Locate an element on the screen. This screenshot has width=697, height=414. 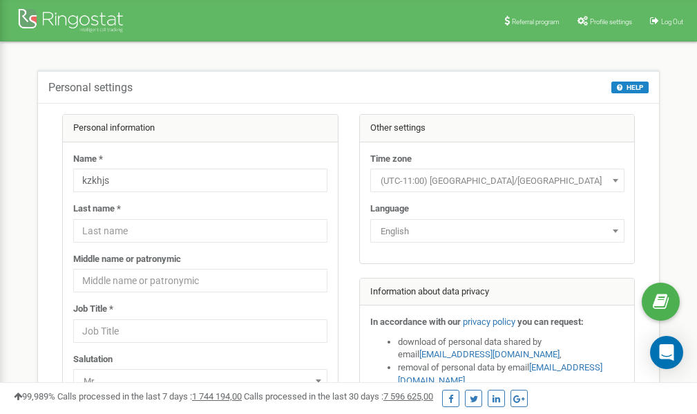
div: Open Intercom Messenger is located at coordinates (667, 352).